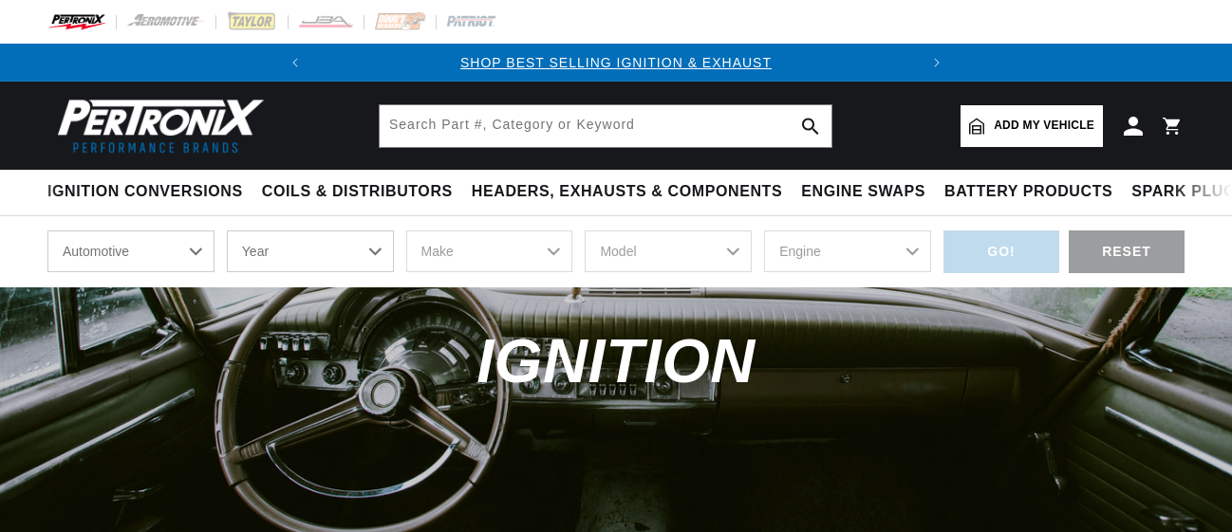 The image size is (1232, 532). I want to click on span: Ignition Conversions, so click(145, 192).